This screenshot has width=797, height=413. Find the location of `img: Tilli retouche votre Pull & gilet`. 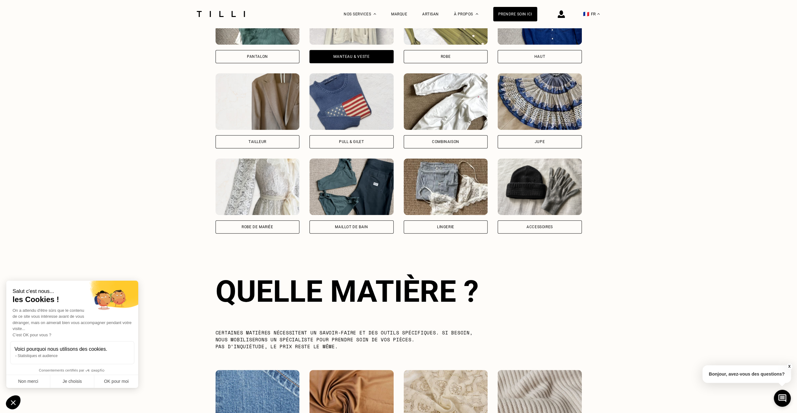

img: Tilli retouche votre Pull & gilet is located at coordinates (352, 102).